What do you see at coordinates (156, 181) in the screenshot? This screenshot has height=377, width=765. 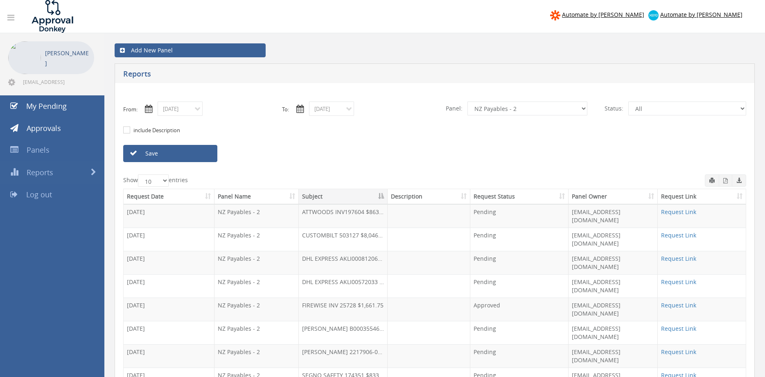 I see `label: Show entries` at bounding box center [156, 181].